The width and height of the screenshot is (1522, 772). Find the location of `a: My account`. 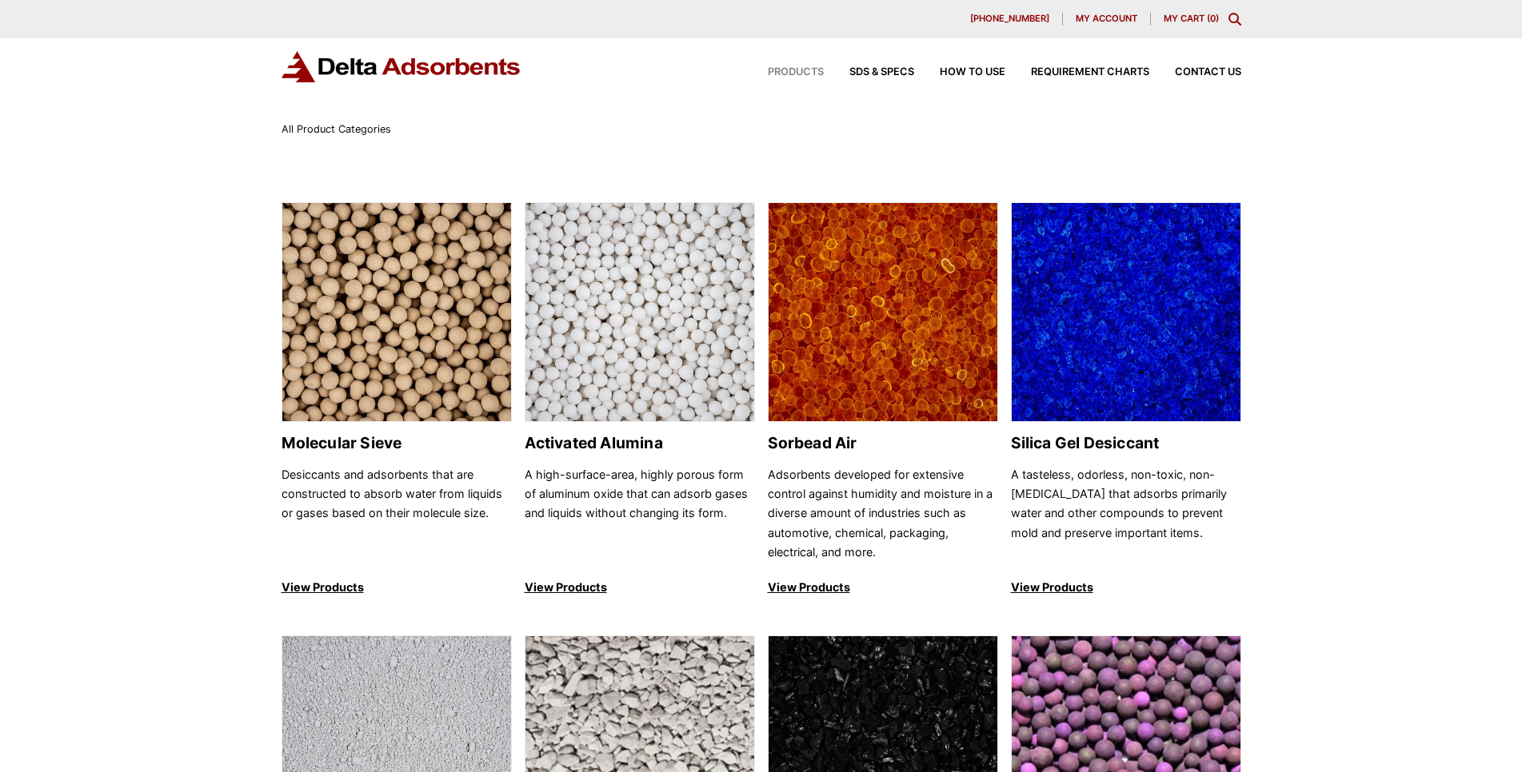

a: My account is located at coordinates (1107, 19).